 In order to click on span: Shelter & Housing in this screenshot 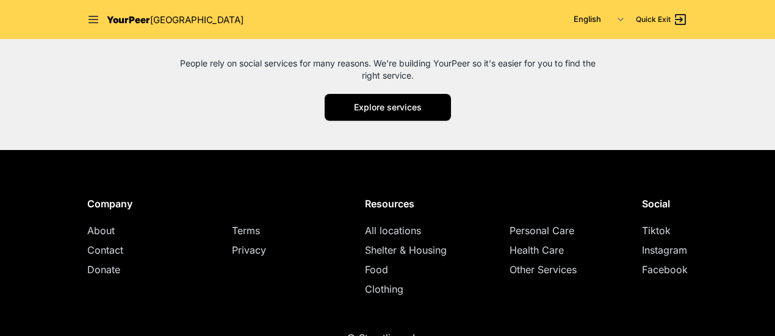, I will do `click(406, 250)`.